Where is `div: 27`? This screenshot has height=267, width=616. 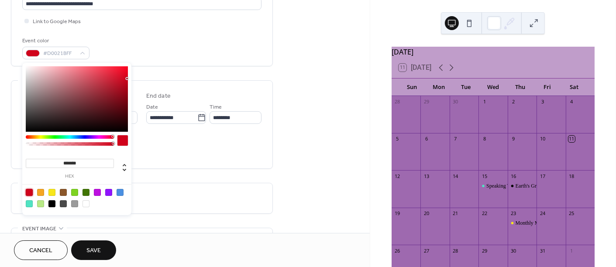 div: 27 is located at coordinates (426, 251).